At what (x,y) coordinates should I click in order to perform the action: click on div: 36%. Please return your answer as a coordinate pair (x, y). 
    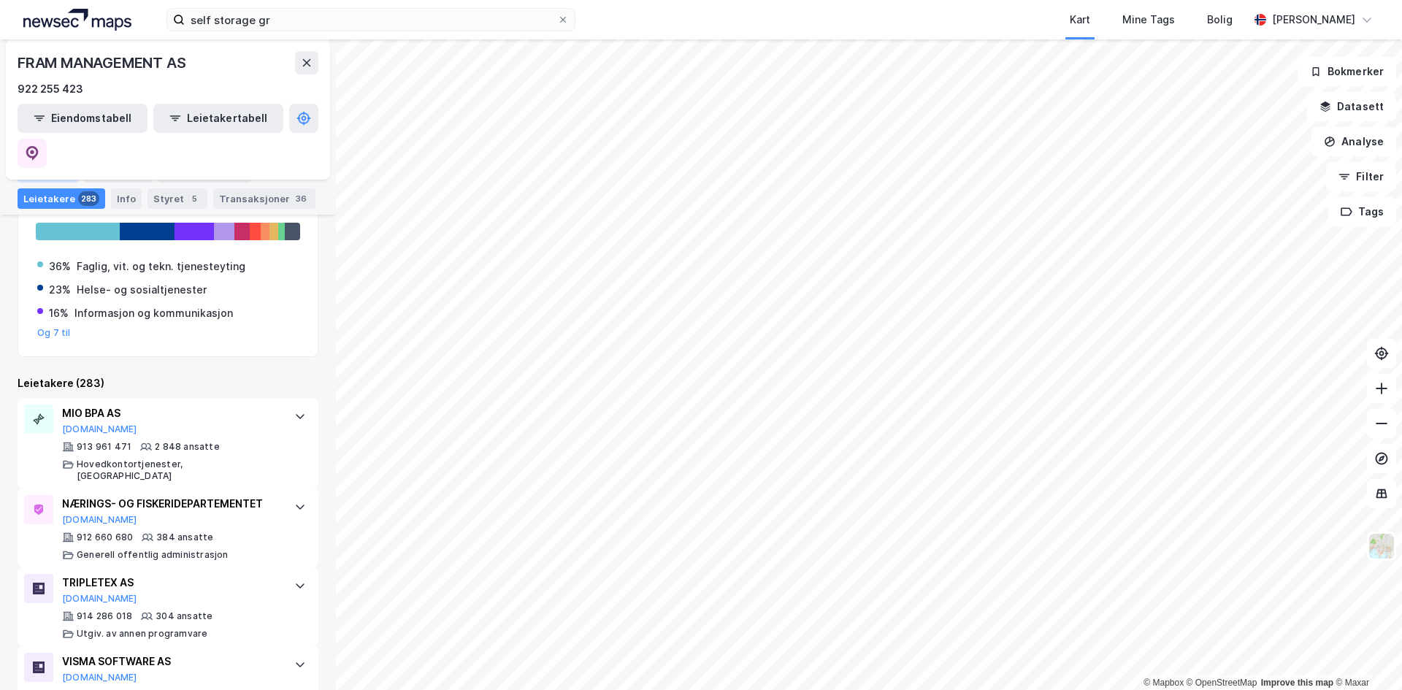
    Looking at the image, I should click on (60, 266).